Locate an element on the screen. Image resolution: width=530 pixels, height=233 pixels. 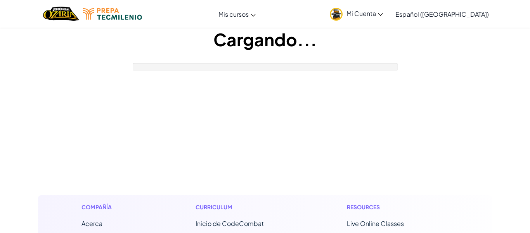
img: Tecmilenio logo is located at coordinates (113, 14).